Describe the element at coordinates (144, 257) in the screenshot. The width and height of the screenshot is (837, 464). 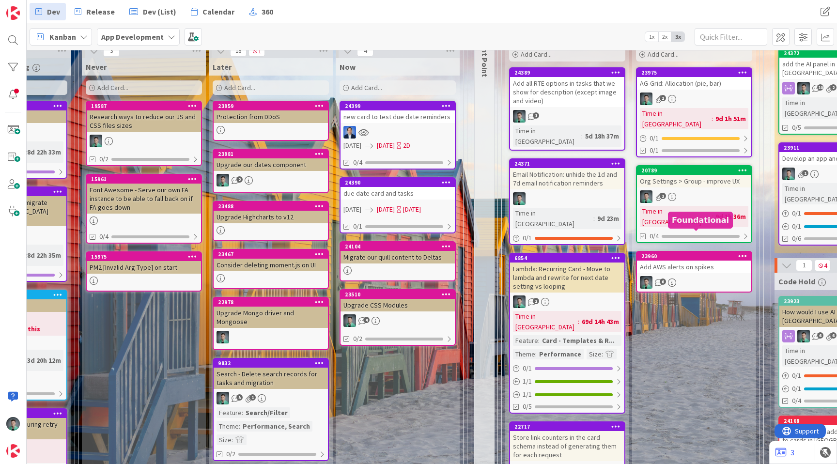
I see `div: 15975` at that location.